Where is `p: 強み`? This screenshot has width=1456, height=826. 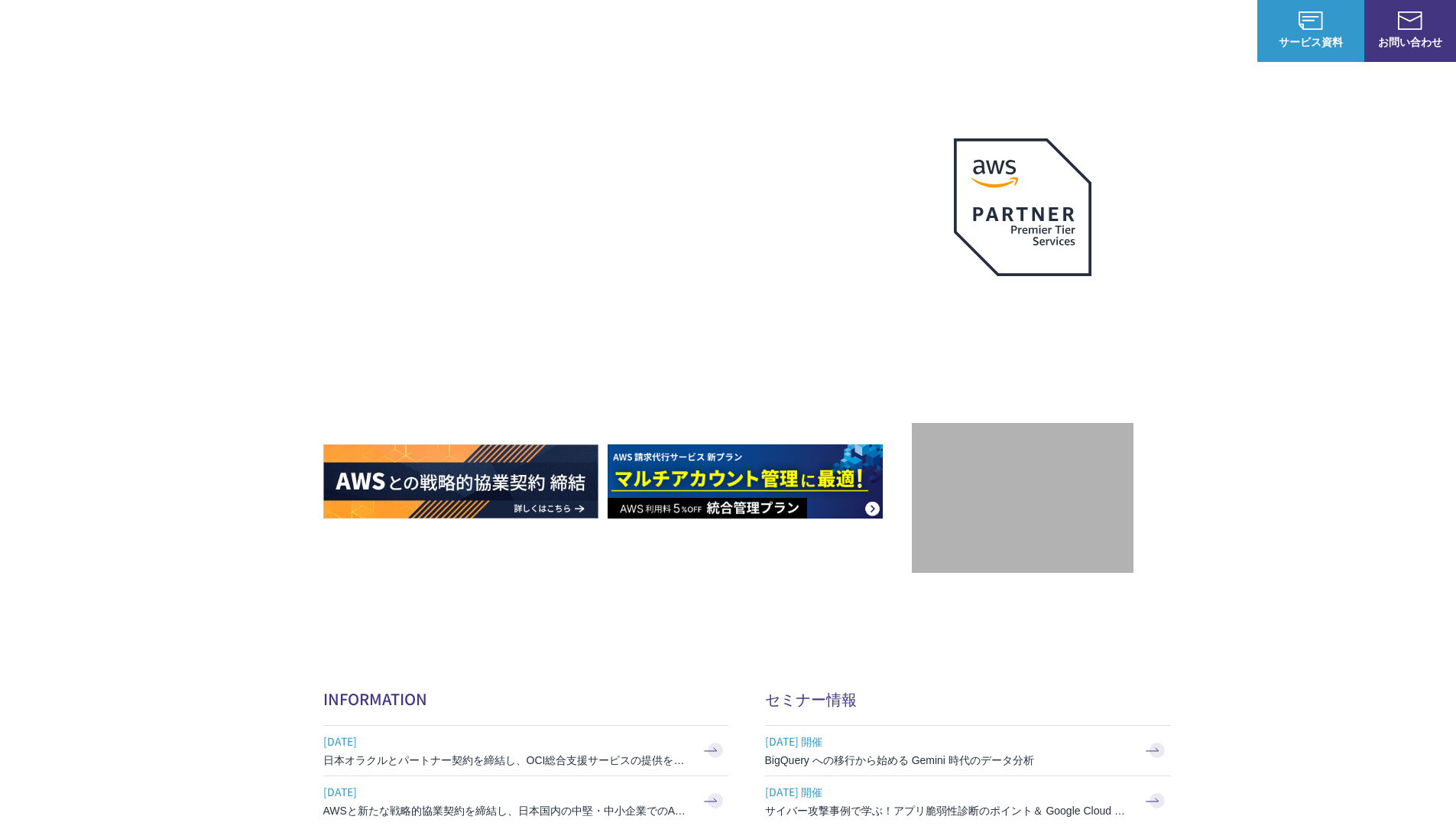 p: 強み is located at coordinates (747, 30).